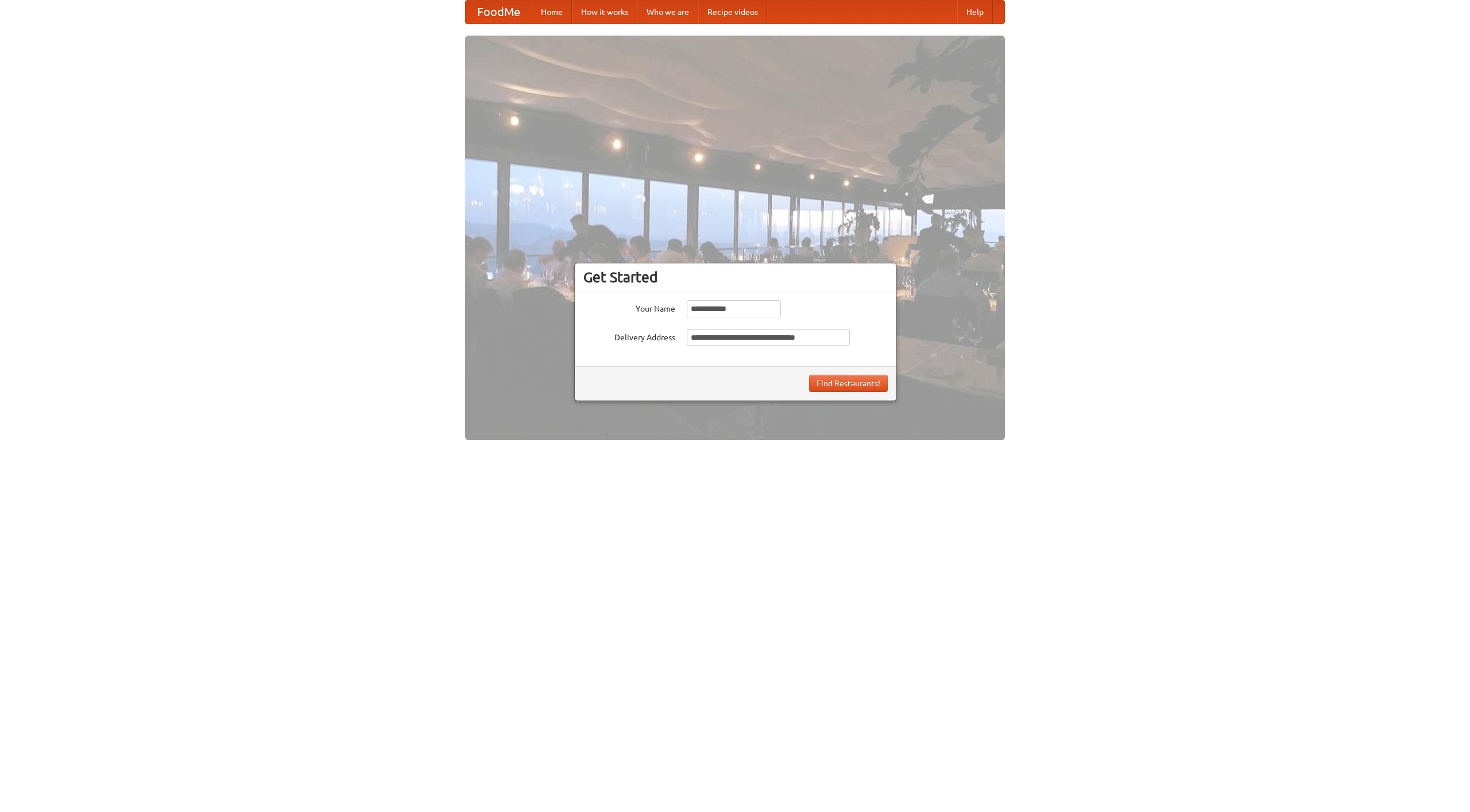  I want to click on a: Home, so click(551, 12).